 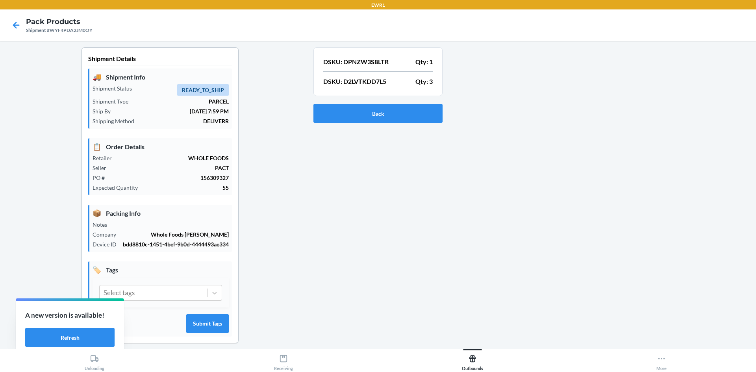 I want to click on p: 55, so click(x=186, y=187).